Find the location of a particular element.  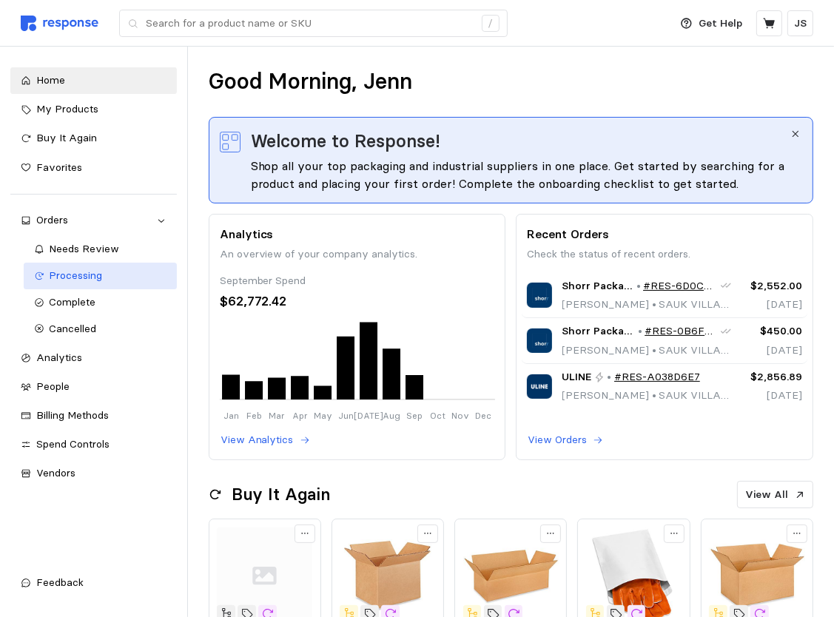

a: My Products is located at coordinates (93, 110).